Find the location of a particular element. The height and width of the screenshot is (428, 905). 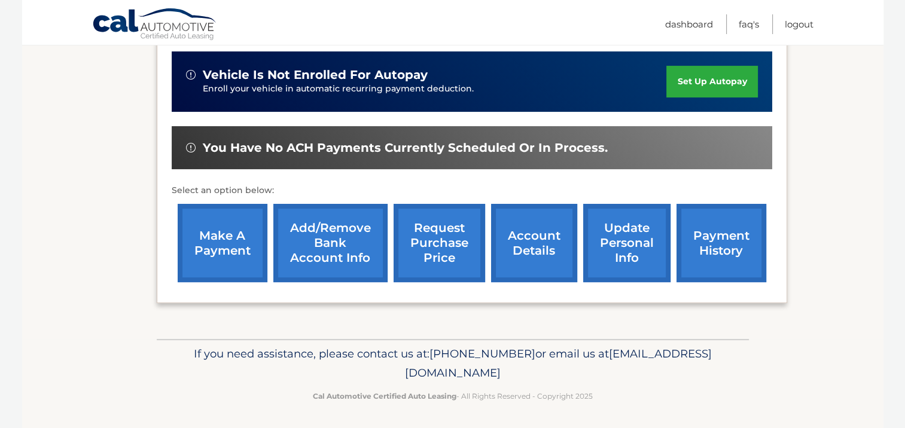

a: make a payment is located at coordinates (222, 243).